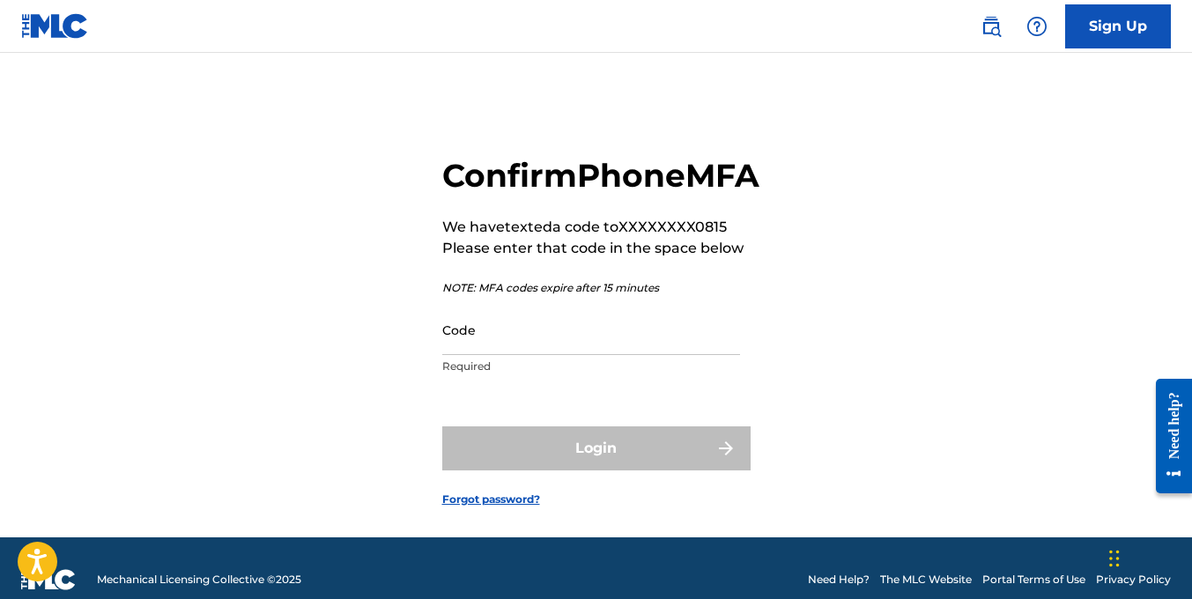 The image size is (1192, 599). What do you see at coordinates (991, 26) in the screenshot?
I see `a: Public Search` at bounding box center [991, 26].